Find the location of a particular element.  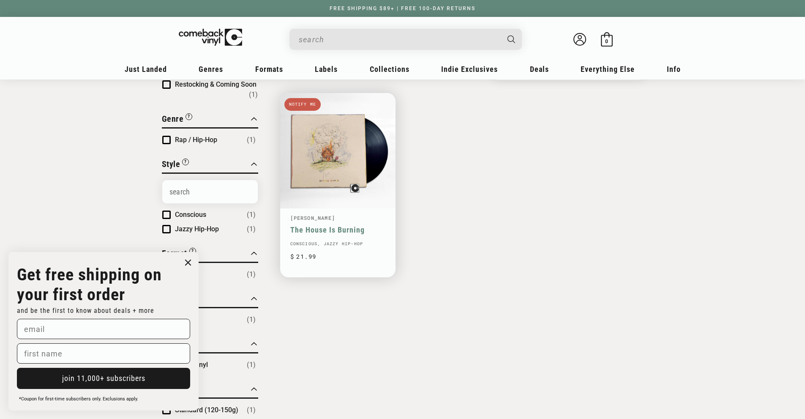

span: Everything Else is located at coordinates (607, 69).